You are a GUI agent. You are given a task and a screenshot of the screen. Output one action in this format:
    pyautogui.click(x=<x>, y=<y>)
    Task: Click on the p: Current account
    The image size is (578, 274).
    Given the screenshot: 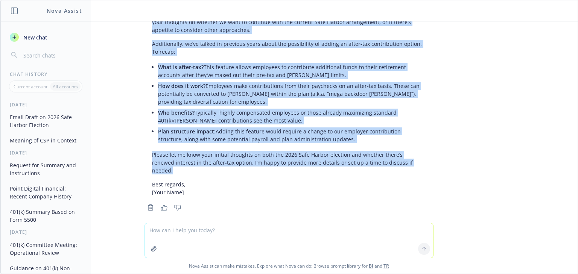 What is the action you would take?
    pyautogui.click(x=30, y=86)
    